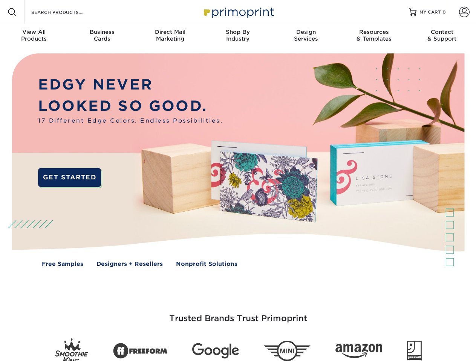  Describe the element at coordinates (130, 121) in the screenshot. I see `span: 17 Different Edge Colors. Endless Possibilities.` at that location.